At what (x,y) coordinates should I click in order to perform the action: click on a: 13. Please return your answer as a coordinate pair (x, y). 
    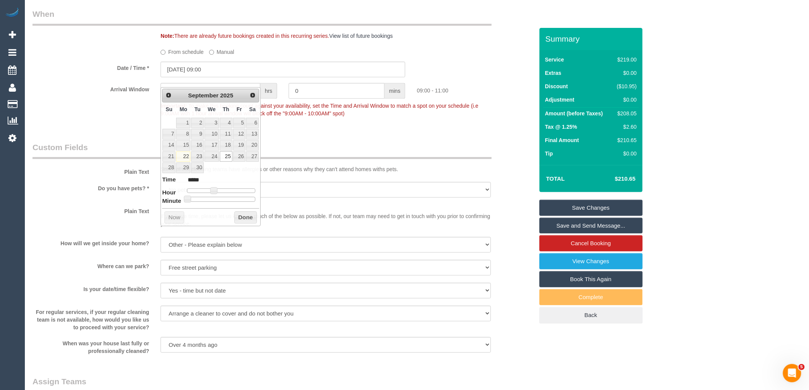
    Looking at the image, I should click on (252, 134).